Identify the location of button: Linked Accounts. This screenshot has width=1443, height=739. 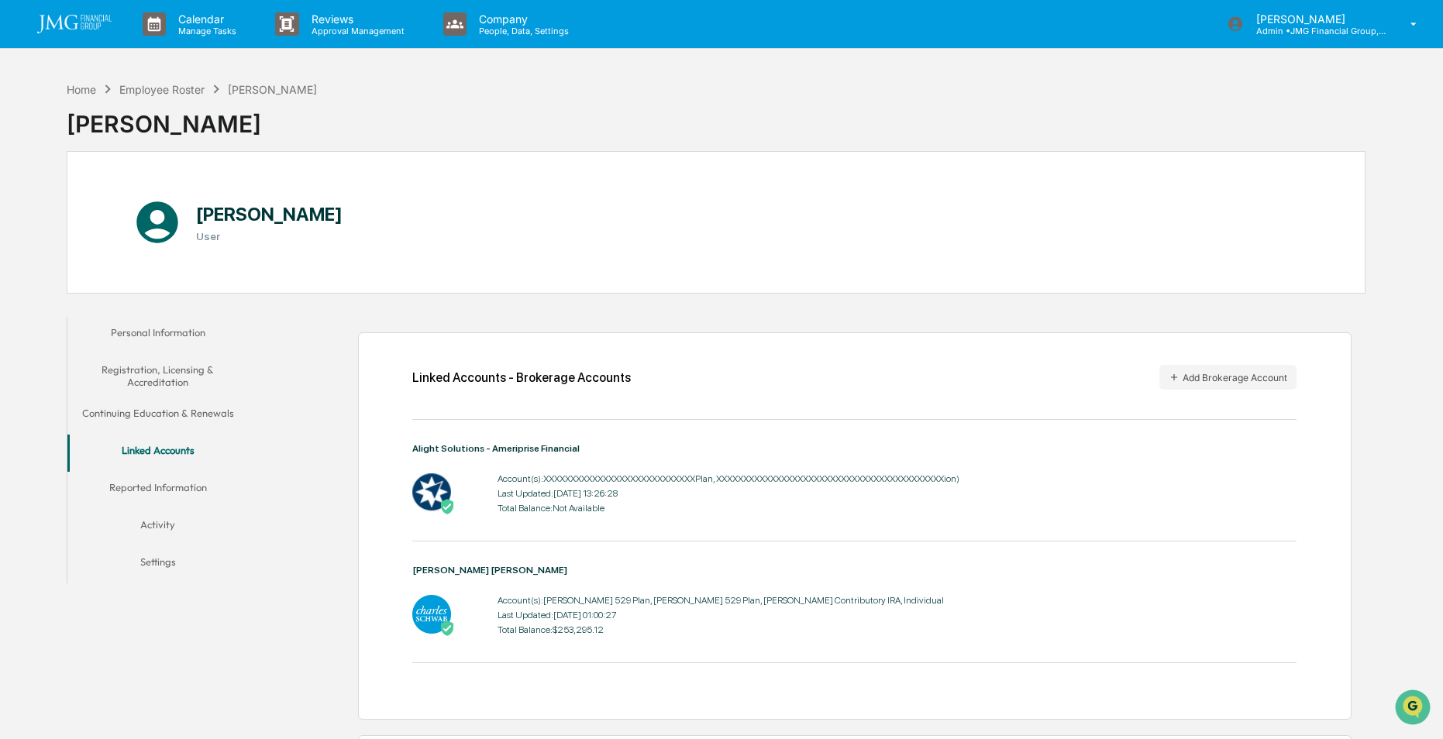
(158, 453).